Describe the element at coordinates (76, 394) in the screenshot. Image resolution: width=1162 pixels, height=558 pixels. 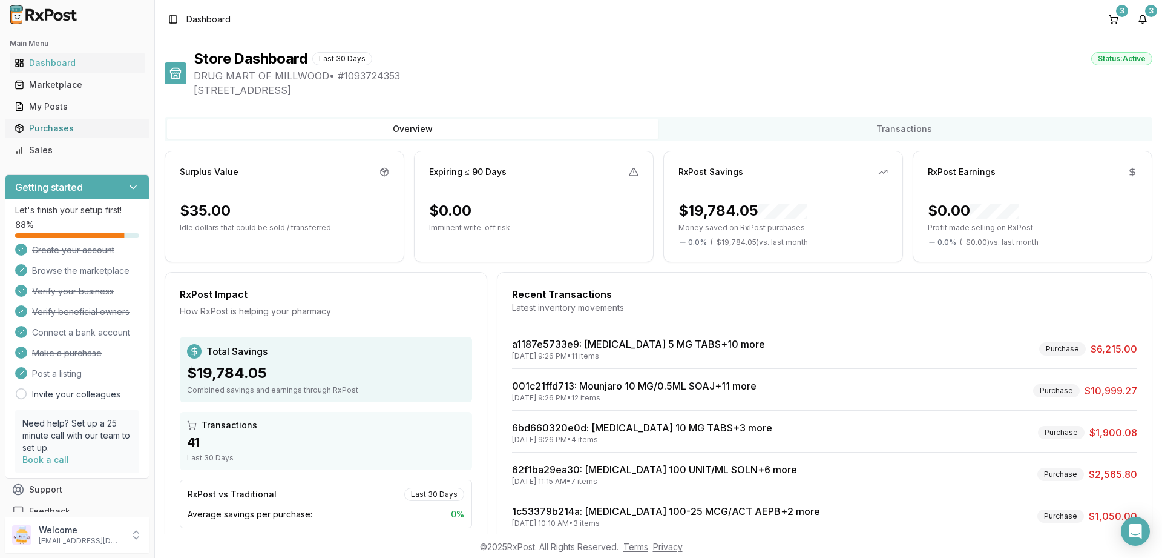
I see `a: Invite your colleagues` at that location.